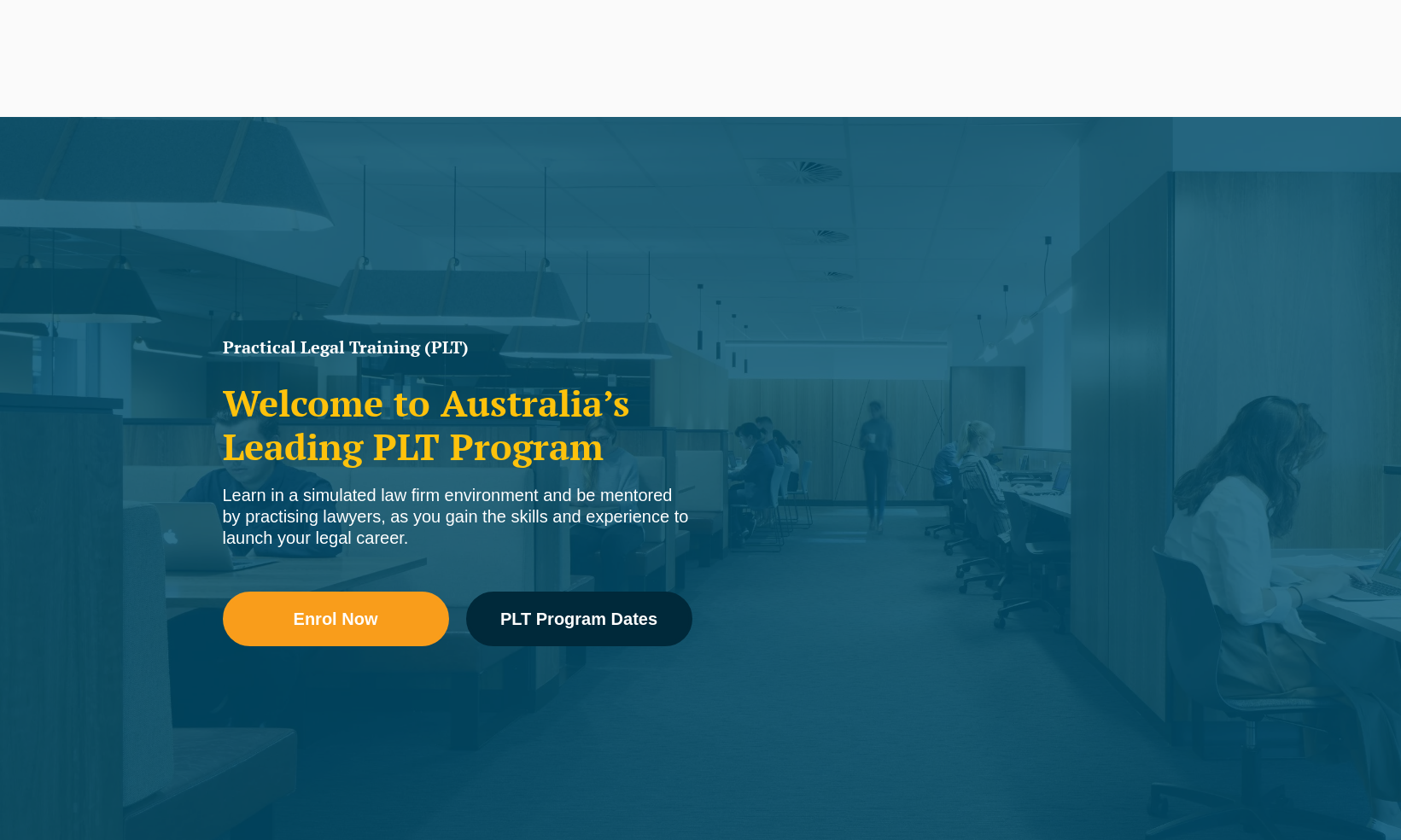 This screenshot has width=1401, height=840. What do you see at coordinates (458, 517) in the screenshot?
I see `div: Learn in a simulated law firm environment and be mentored by practising lawyers, as you gain the ...` at bounding box center [458, 517].